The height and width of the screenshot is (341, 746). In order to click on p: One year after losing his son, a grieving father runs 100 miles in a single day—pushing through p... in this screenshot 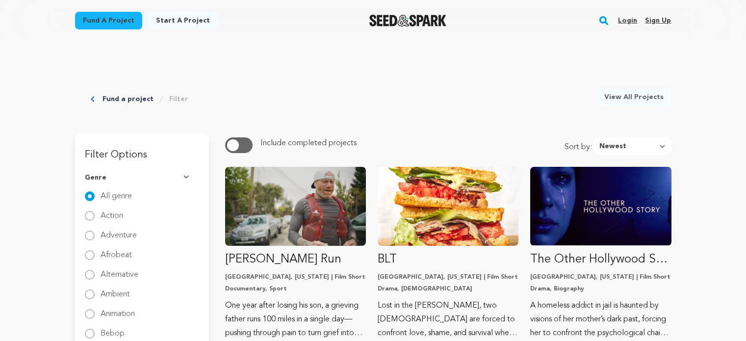, I will do `click(295, 319)`.